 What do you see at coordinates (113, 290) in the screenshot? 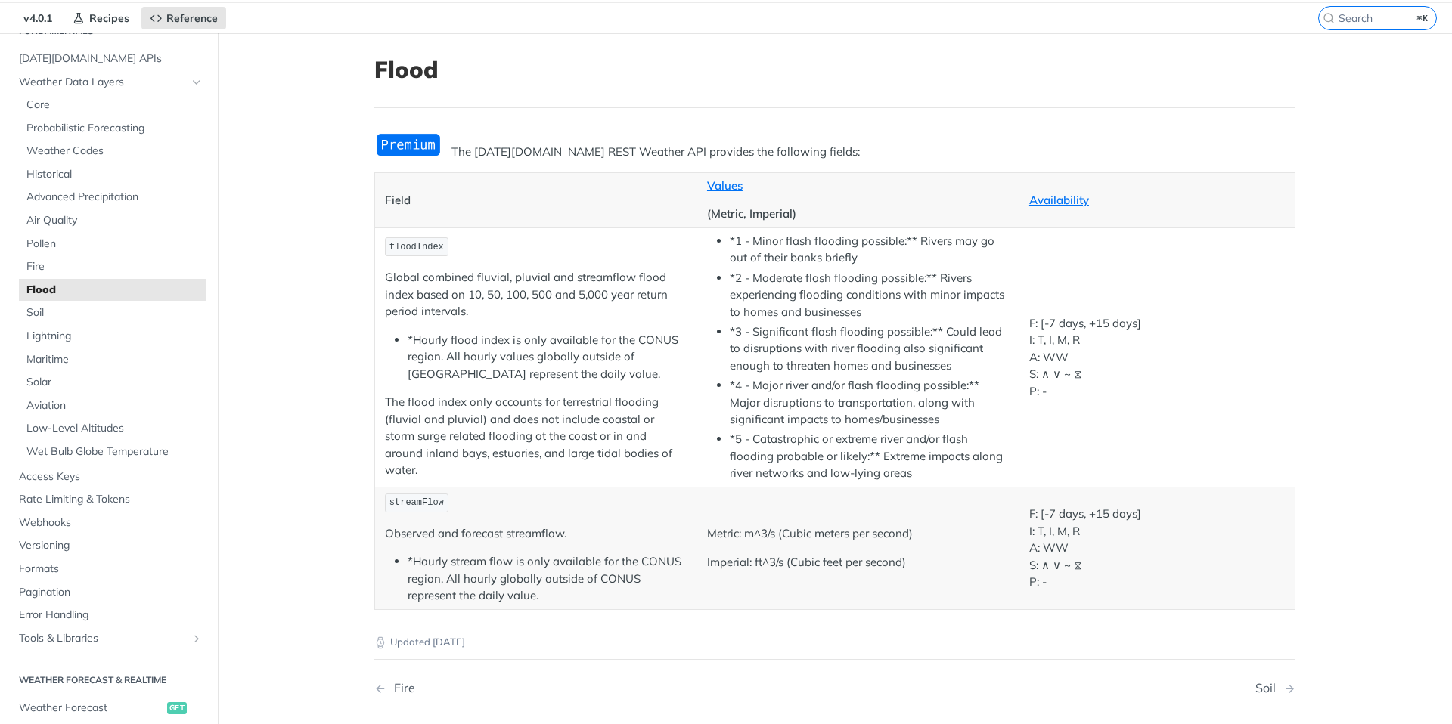
I see `a: Flood` at bounding box center [113, 290].